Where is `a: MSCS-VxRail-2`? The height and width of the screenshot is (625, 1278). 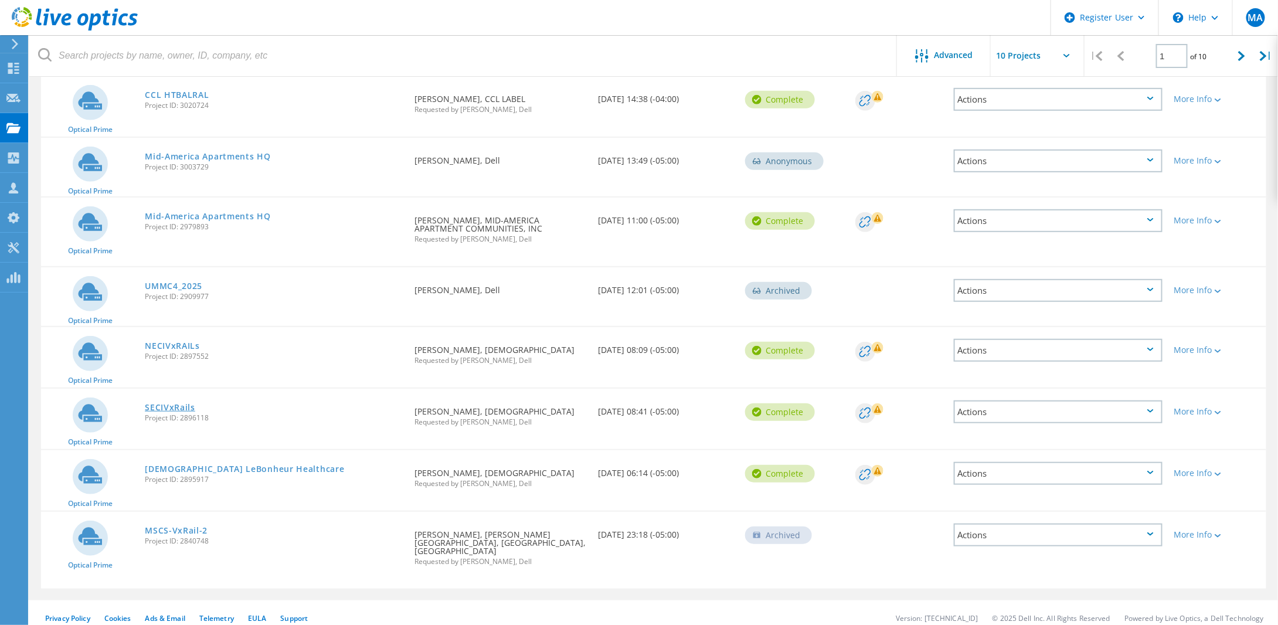
a: MSCS-VxRail-2 is located at coordinates (176, 530).